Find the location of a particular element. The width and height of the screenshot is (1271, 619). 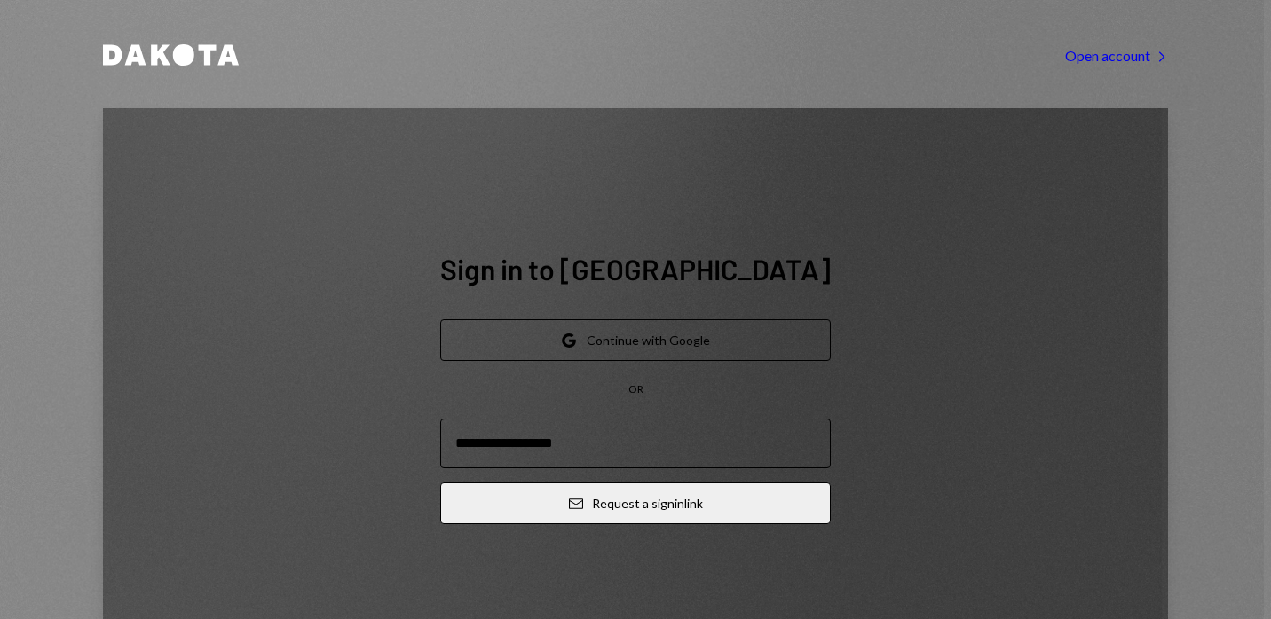

button: Request a signinlink is located at coordinates (635, 503).